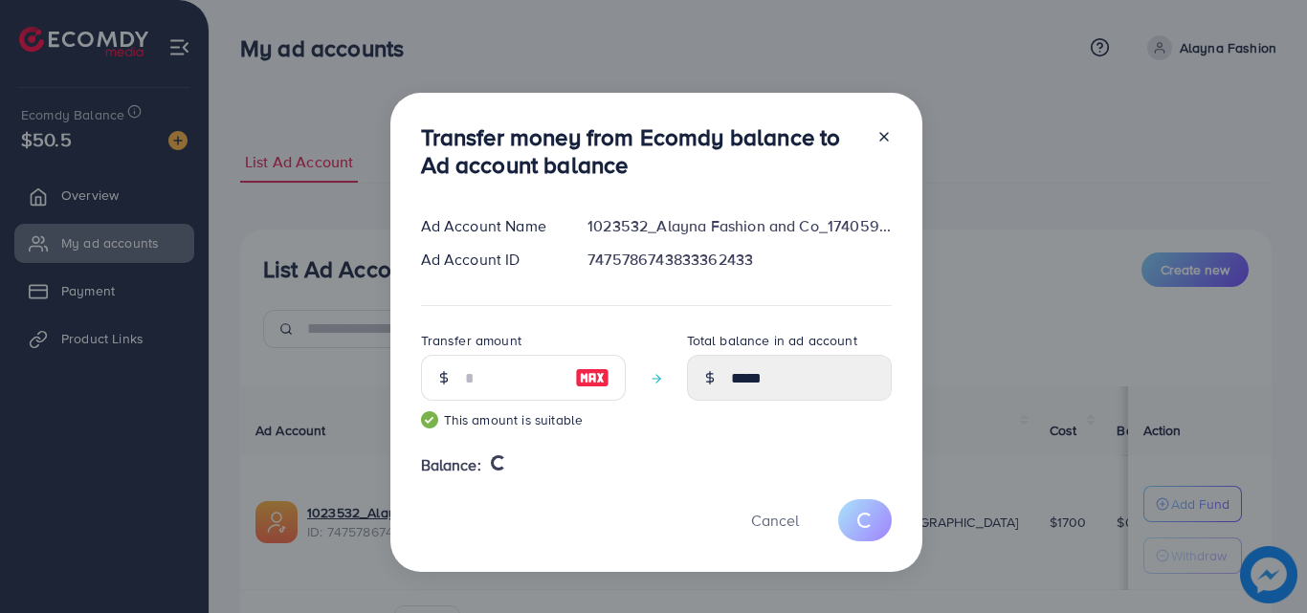  What do you see at coordinates (739, 226) in the screenshot?
I see `div: 1023532_Alayna Fashion and Co_1740592250339` at bounding box center [739, 226].